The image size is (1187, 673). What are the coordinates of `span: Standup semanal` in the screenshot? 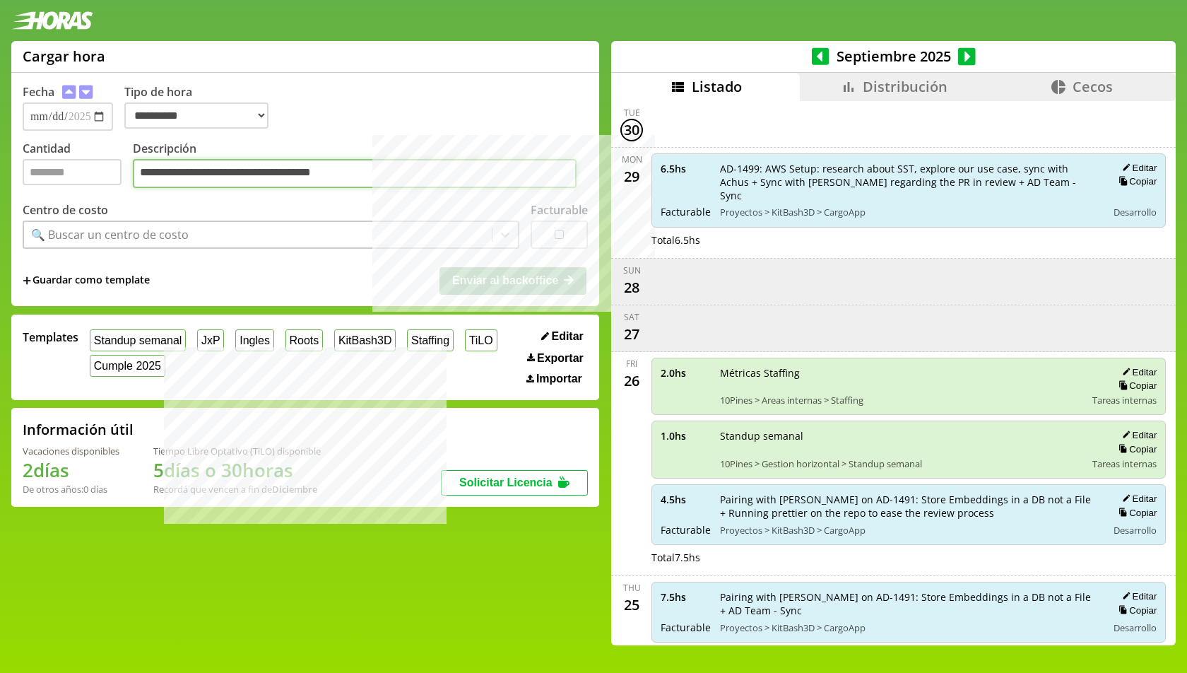 It's located at (901, 435).